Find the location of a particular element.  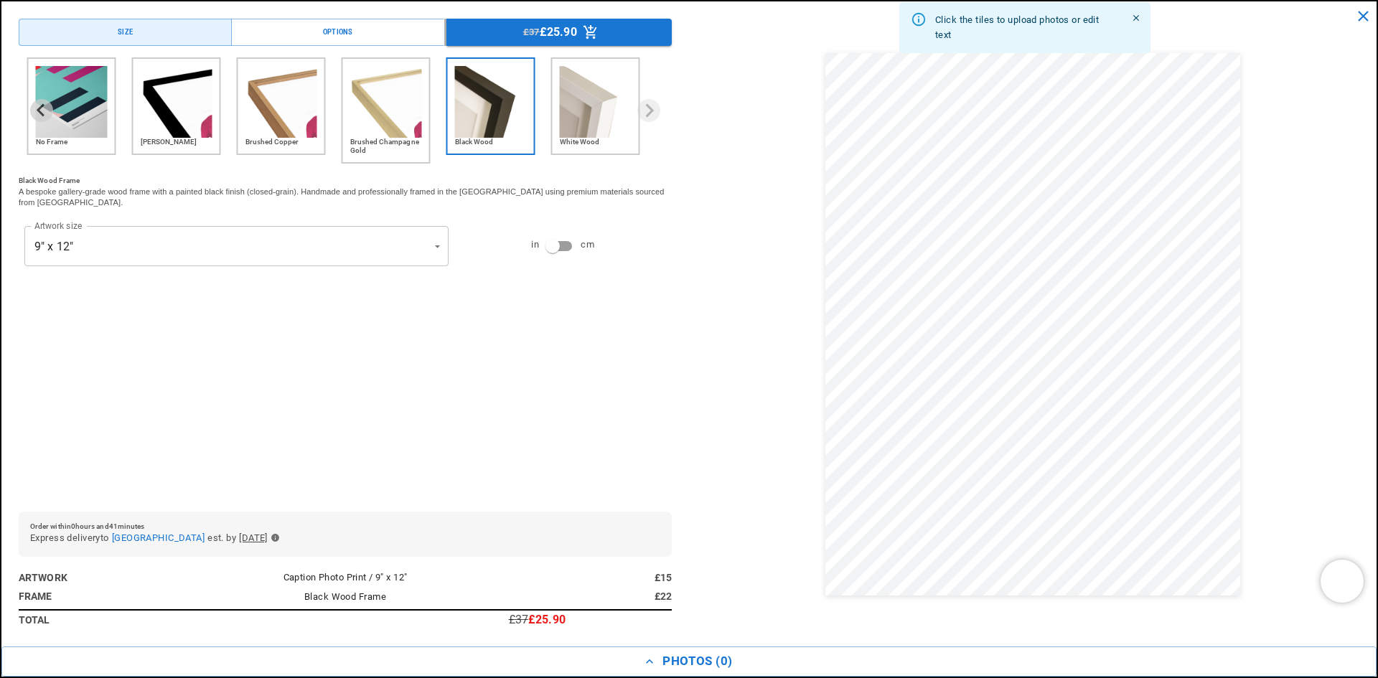

button: Next slide is located at coordinates (649, 111).